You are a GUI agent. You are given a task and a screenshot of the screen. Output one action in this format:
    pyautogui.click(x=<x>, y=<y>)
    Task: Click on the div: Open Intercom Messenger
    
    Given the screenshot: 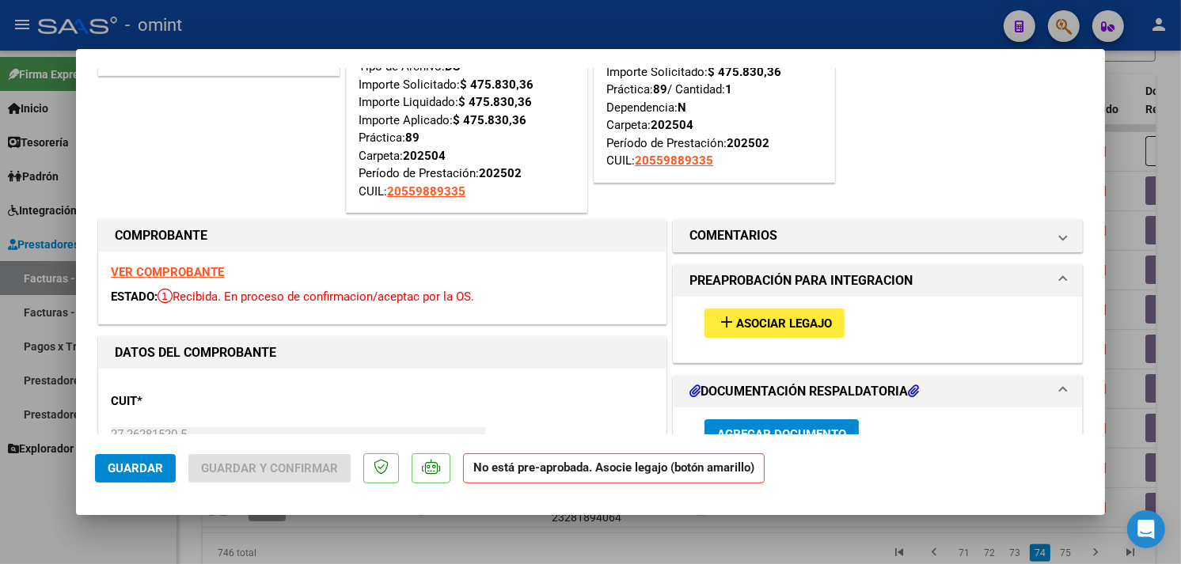 What is the action you would take?
    pyautogui.click(x=1146, y=530)
    